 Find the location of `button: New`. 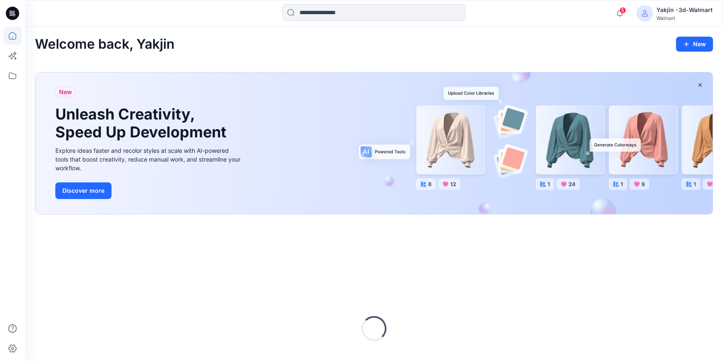

button: New is located at coordinates (695, 44).